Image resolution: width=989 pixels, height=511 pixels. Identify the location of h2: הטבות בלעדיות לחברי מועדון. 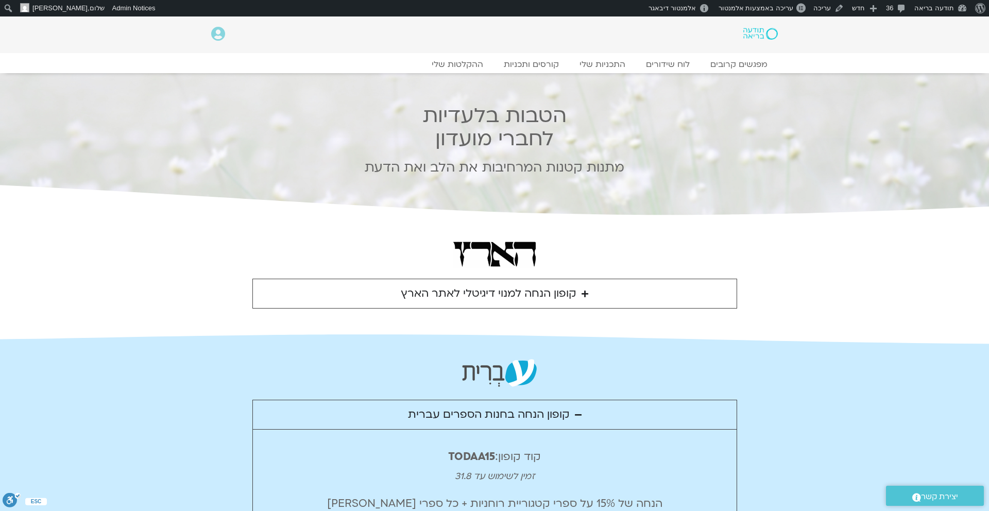
(494, 127).